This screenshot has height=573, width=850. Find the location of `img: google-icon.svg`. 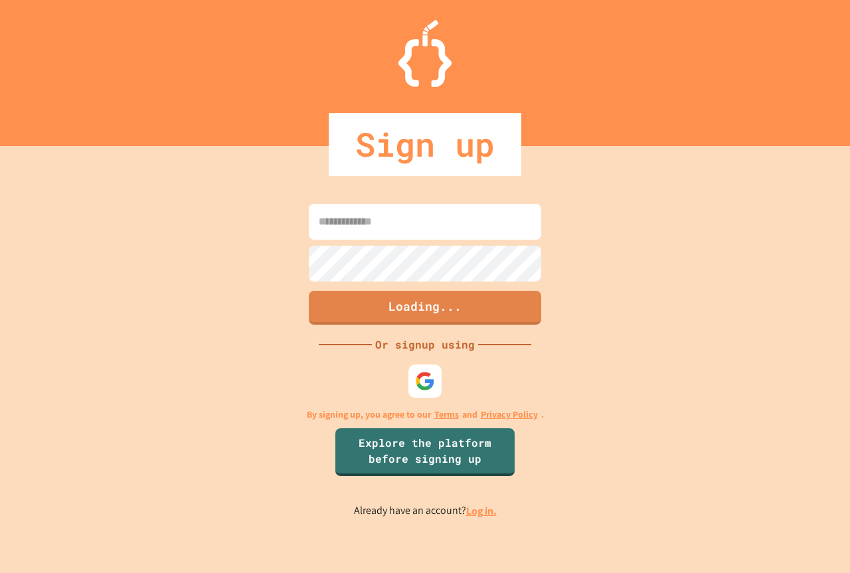

img: google-icon.svg is located at coordinates (425, 381).